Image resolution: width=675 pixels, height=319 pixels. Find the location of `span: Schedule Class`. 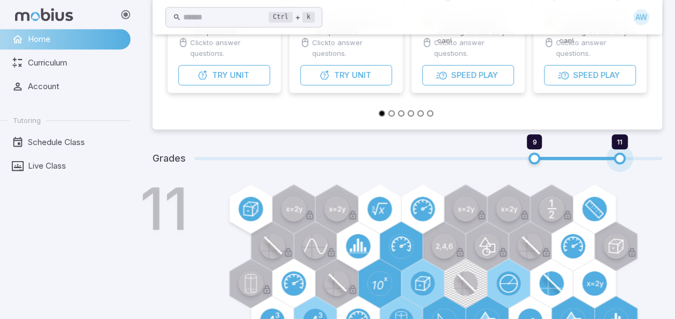

span: Schedule Class is located at coordinates (75, 142).